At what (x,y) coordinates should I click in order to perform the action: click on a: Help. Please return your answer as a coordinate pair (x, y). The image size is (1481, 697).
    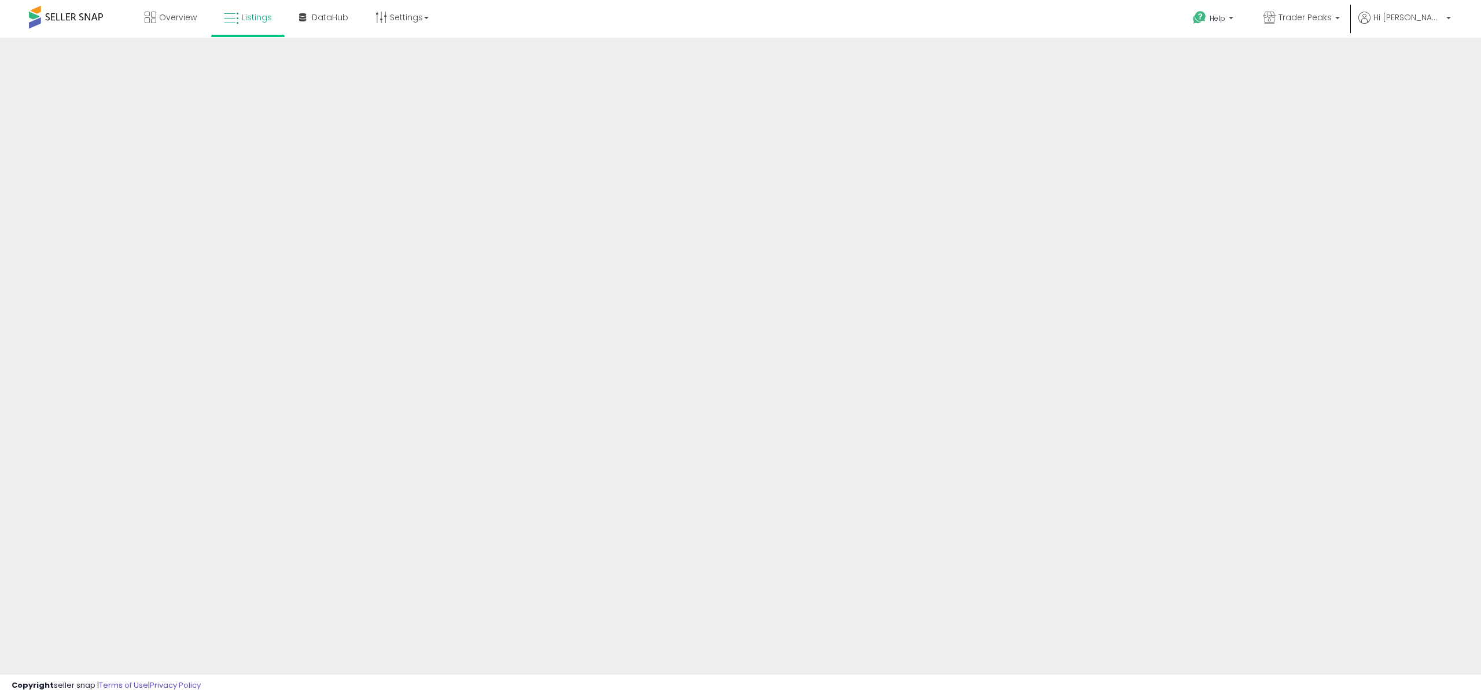
    Looking at the image, I should click on (1215, 20).